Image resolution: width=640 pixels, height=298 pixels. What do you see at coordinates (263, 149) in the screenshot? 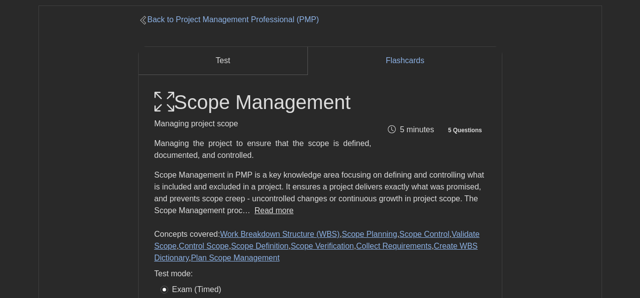
I see `div: Managing the project to ensure that the scope is defined, documented, and controlled.` at bounding box center [263, 149].